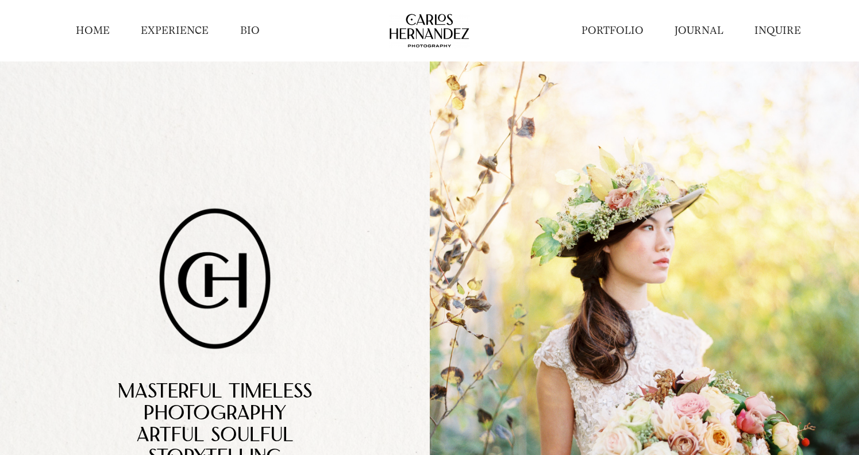 This screenshot has height=455, width=859. I want to click on a: HOME, so click(92, 30).